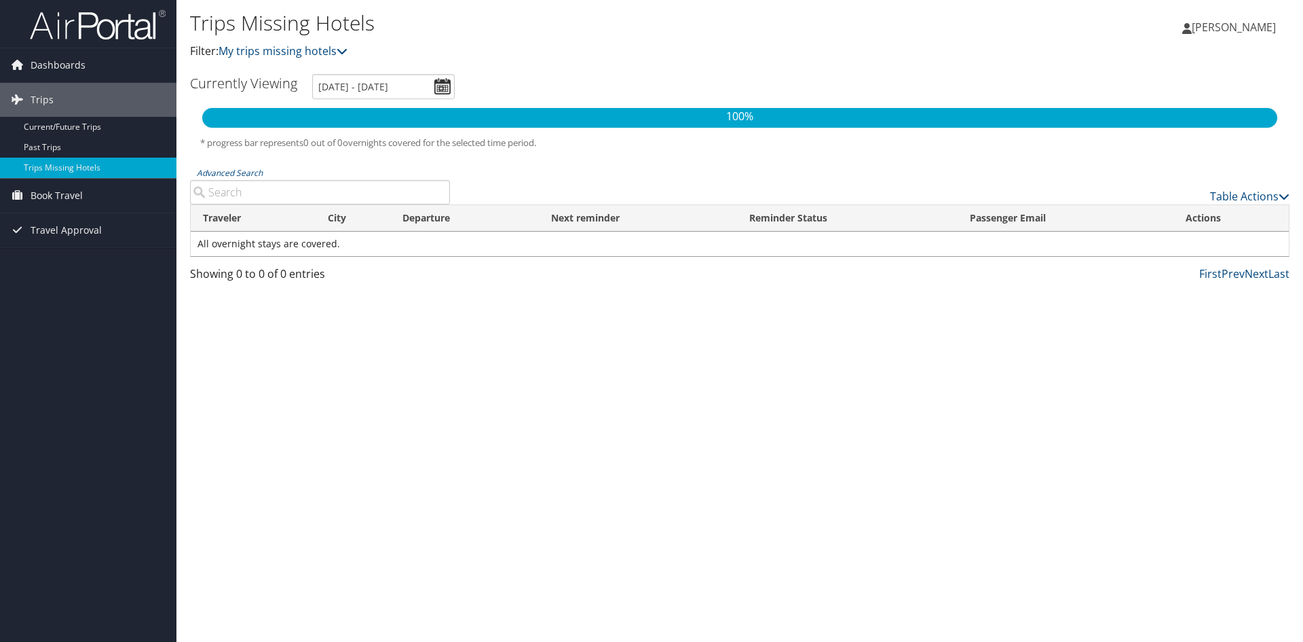 The height and width of the screenshot is (642, 1303). Describe the element at coordinates (1257, 274) in the screenshot. I see `a: Next` at that location.